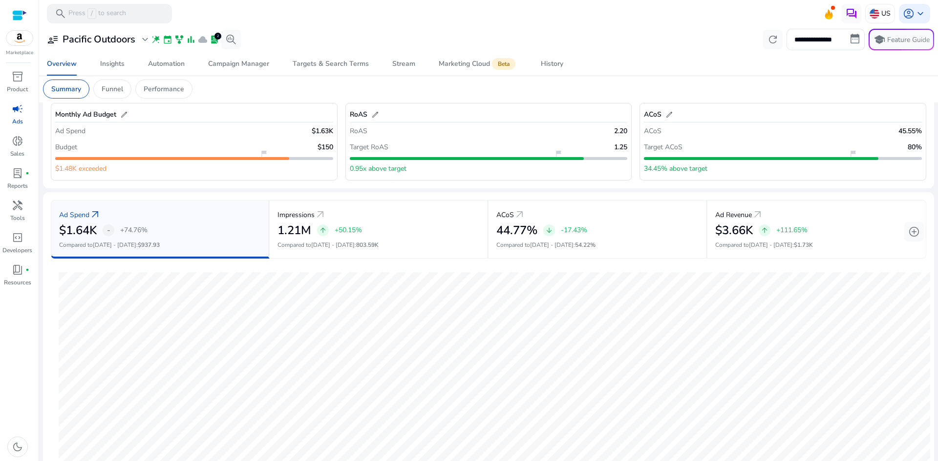 This screenshot has width=938, height=461. What do you see at coordinates (478, 64) in the screenshot?
I see `div: Marketing Cloud` at bounding box center [478, 64].